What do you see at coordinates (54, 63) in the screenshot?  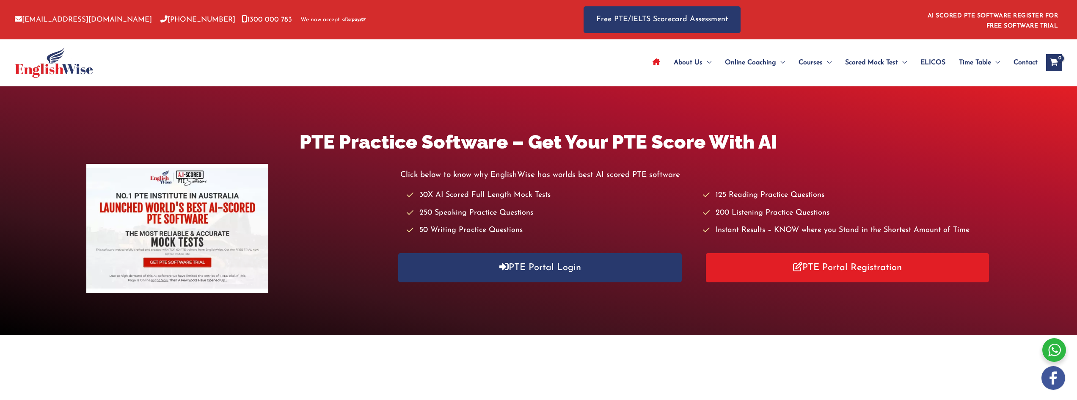 I see `img: cropped-ew-logo` at bounding box center [54, 63].